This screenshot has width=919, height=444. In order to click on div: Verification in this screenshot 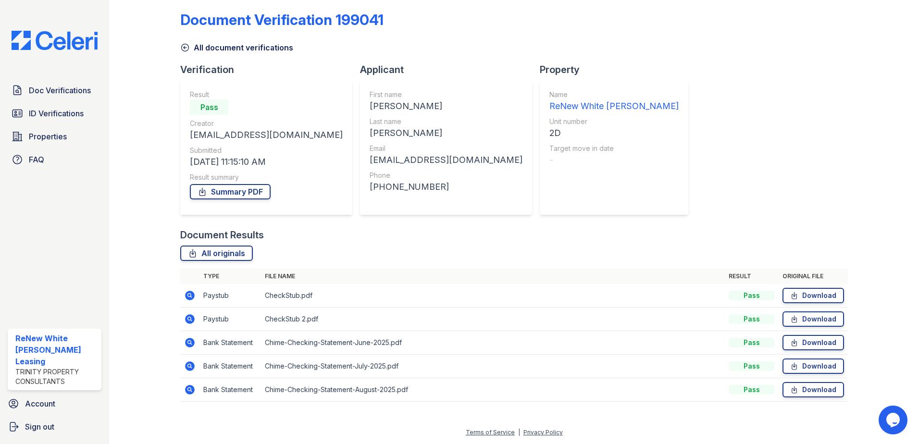, I will do `click(270, 70)`.